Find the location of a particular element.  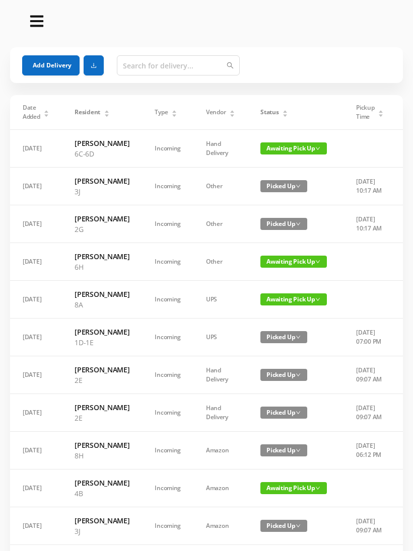

i: icon: search is located at coordinates (230, 65).